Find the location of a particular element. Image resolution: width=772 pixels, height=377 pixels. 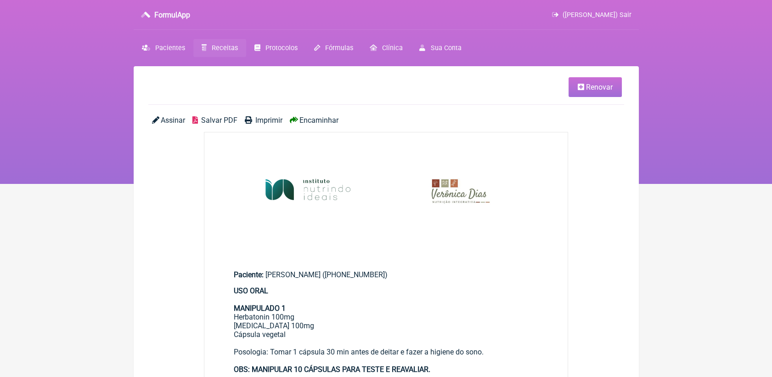

span: Fórmulas is located at coordinates (339, 48).